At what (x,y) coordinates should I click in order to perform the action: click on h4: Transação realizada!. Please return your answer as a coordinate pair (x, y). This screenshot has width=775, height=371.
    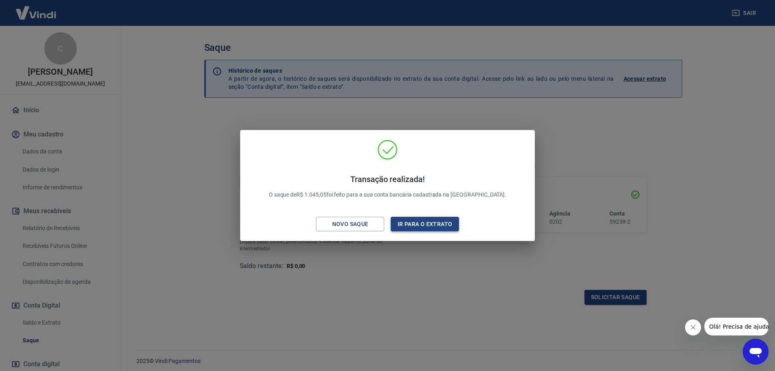
    Looking at the image, I should click on (387, 179).